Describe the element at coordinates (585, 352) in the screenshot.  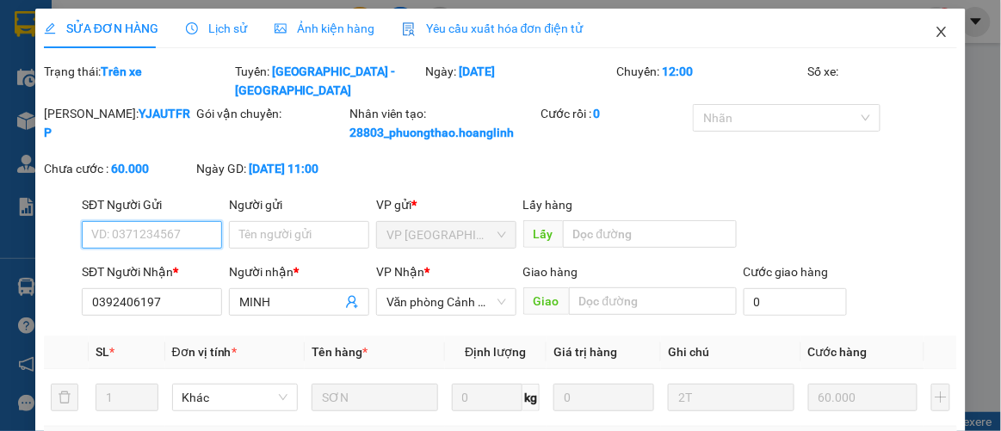
I see `span: Giá trị hàng` at that location.